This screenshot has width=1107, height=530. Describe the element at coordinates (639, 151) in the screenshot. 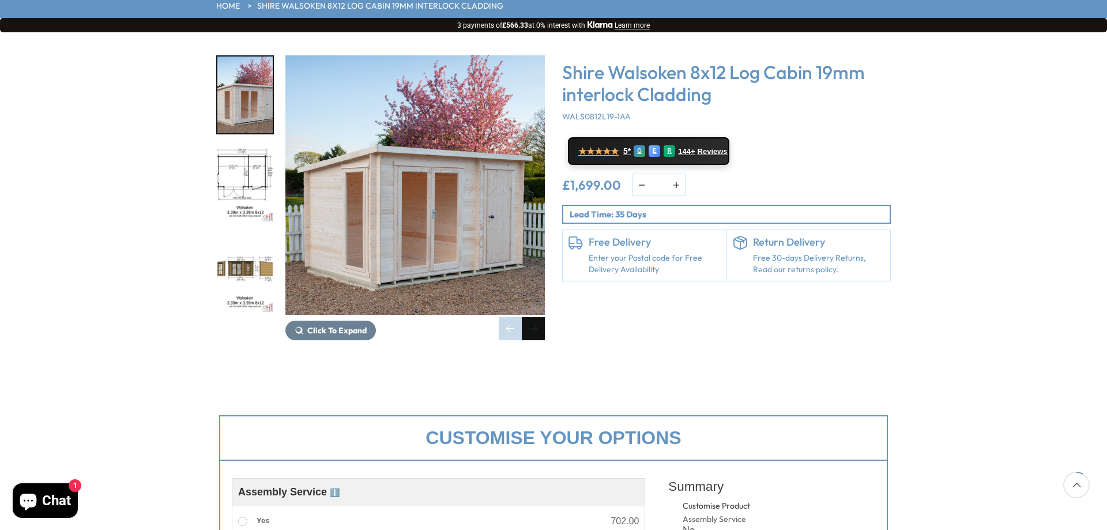

I see `div: G` at that location.